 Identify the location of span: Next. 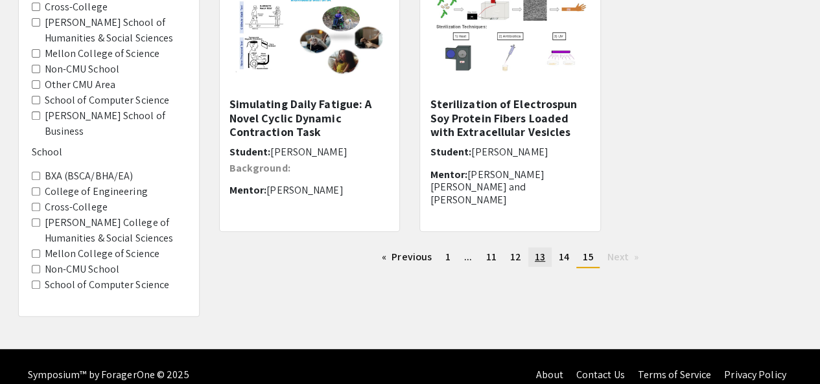
(617, 257).